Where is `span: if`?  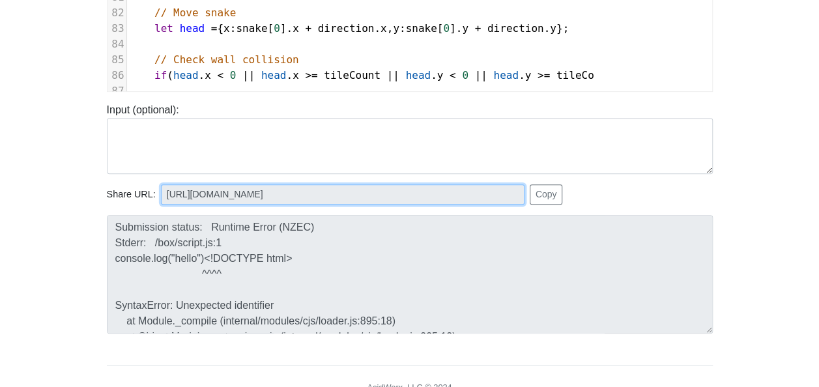
span: if is located at coordinates (160, 75).